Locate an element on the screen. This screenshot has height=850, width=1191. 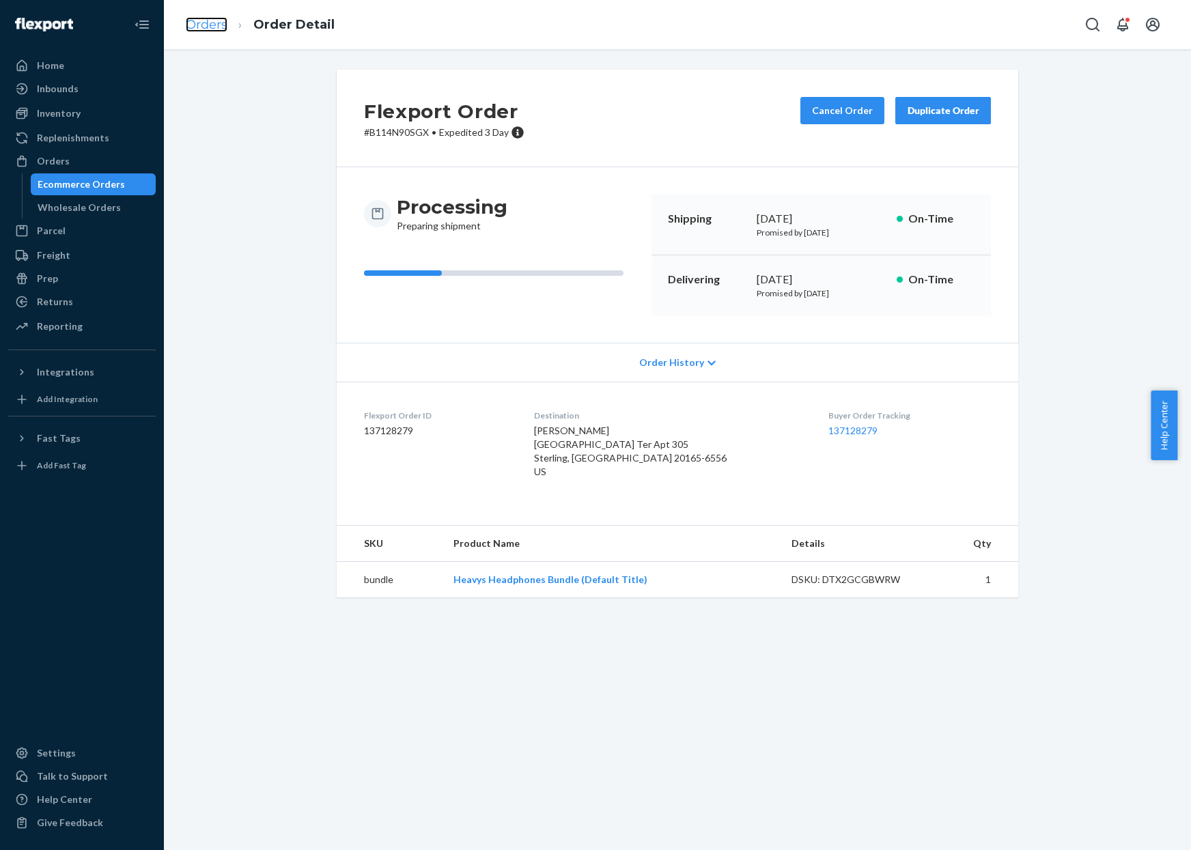
th: Product Name is located at coordinates (611, 544).